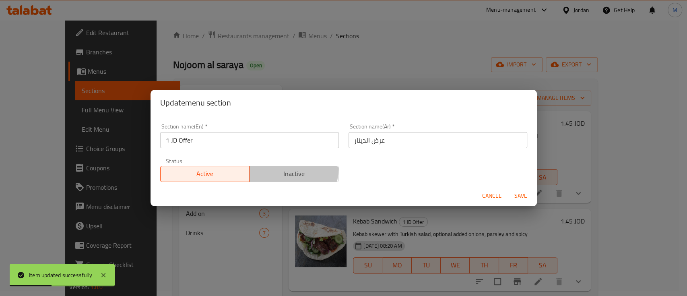 The height and width of the screenshot is (296, 687). Describe the element at coordinates (521, 196) in the screenshot. I see `span: Save` at that location.